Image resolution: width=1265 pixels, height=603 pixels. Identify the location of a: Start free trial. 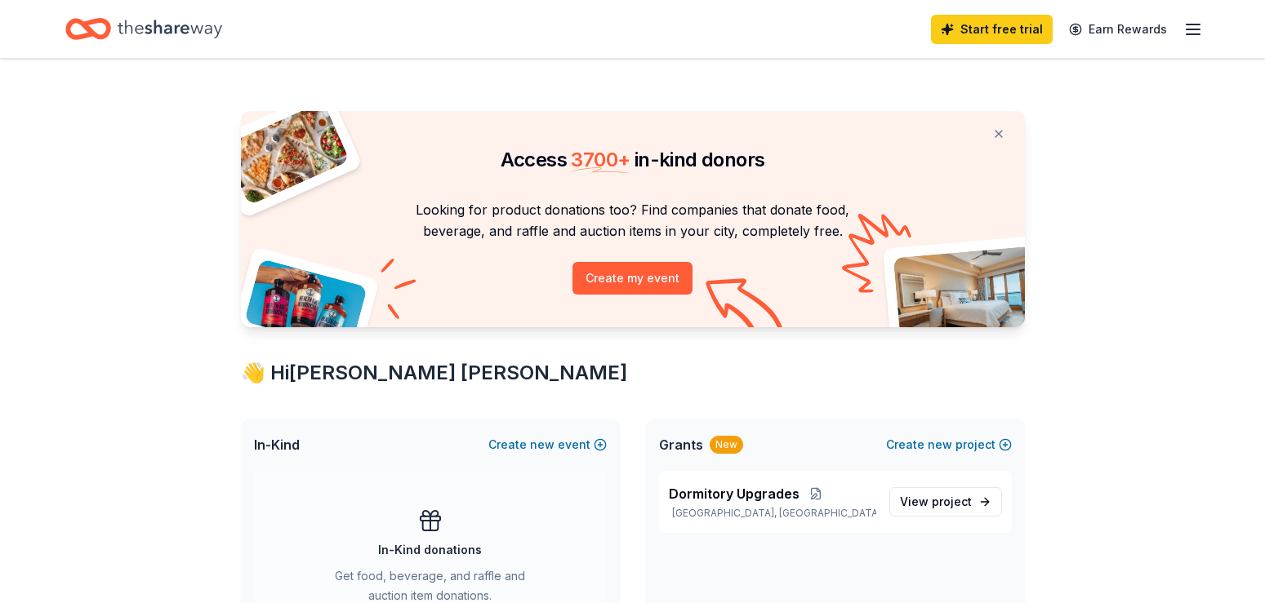
(991, 29).